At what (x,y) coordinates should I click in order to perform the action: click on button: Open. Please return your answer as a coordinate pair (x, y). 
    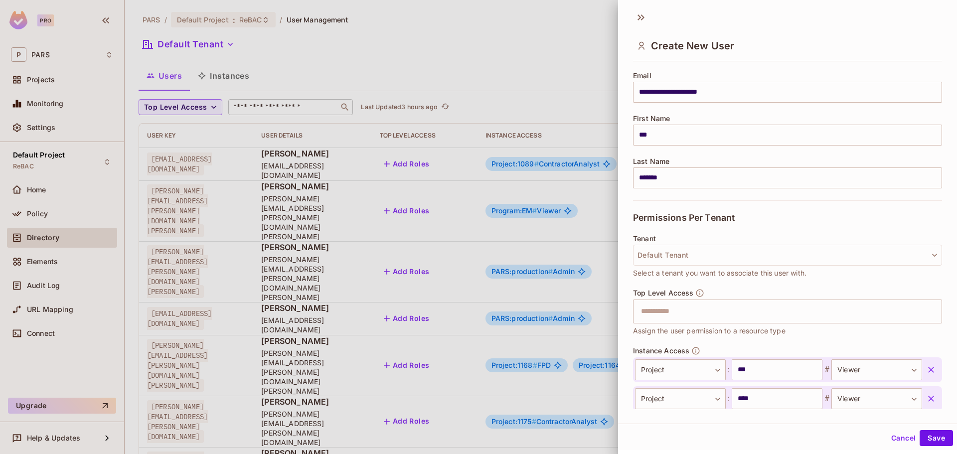
    Looking at the image, I should click on (937, 311).